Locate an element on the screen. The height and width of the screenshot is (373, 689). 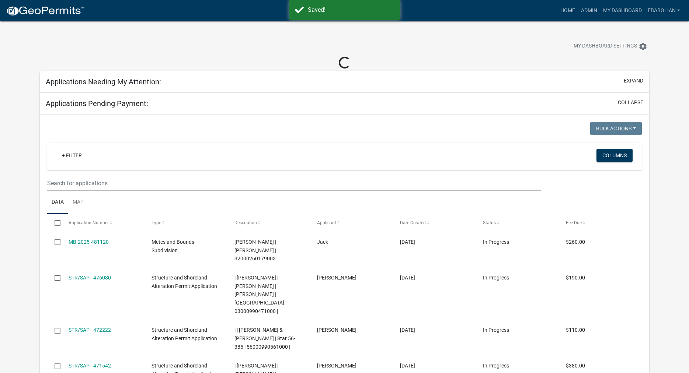
span: Joshua Thomas Ohman is located at coordinates (336, 278).